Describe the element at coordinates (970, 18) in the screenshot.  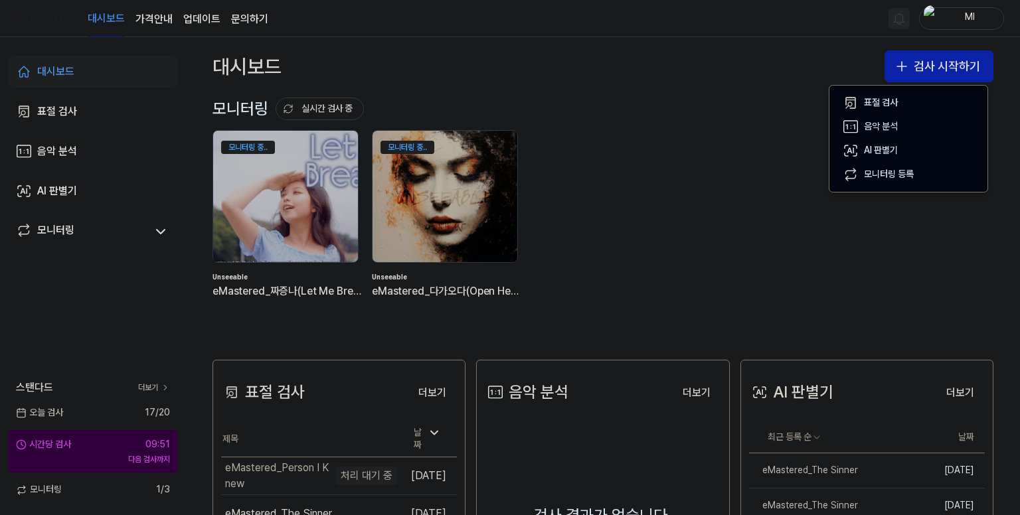
I see `div: Ml` at that location.